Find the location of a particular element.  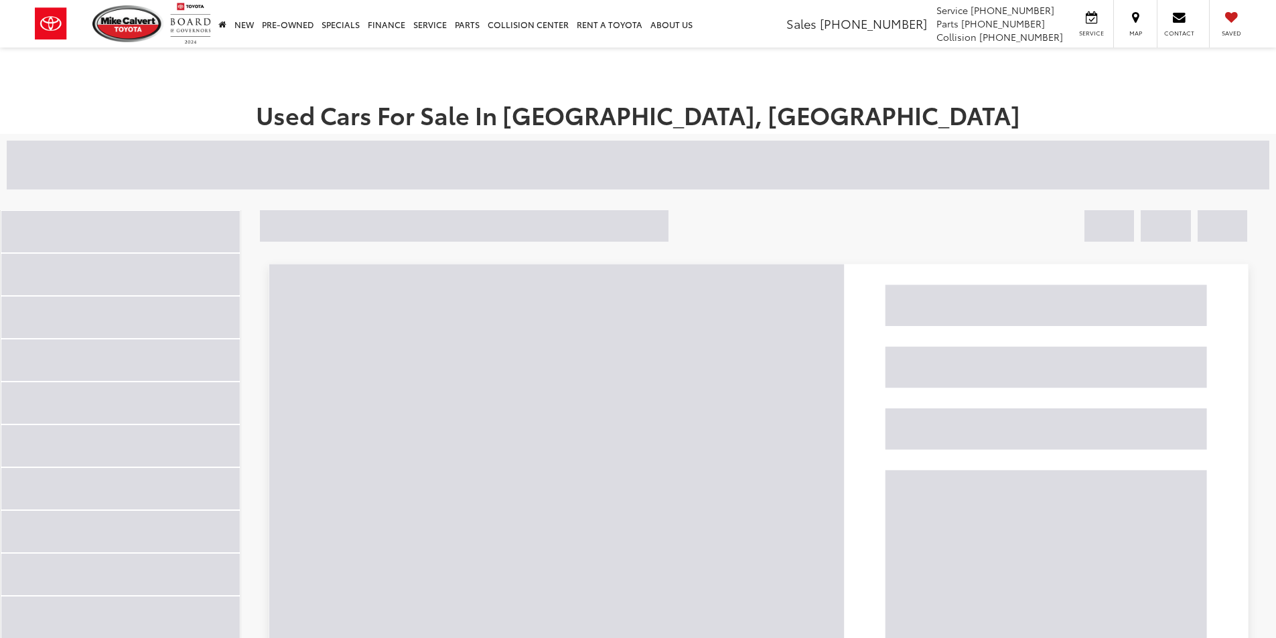

span: Contact is located at coordinates (1179, 33).